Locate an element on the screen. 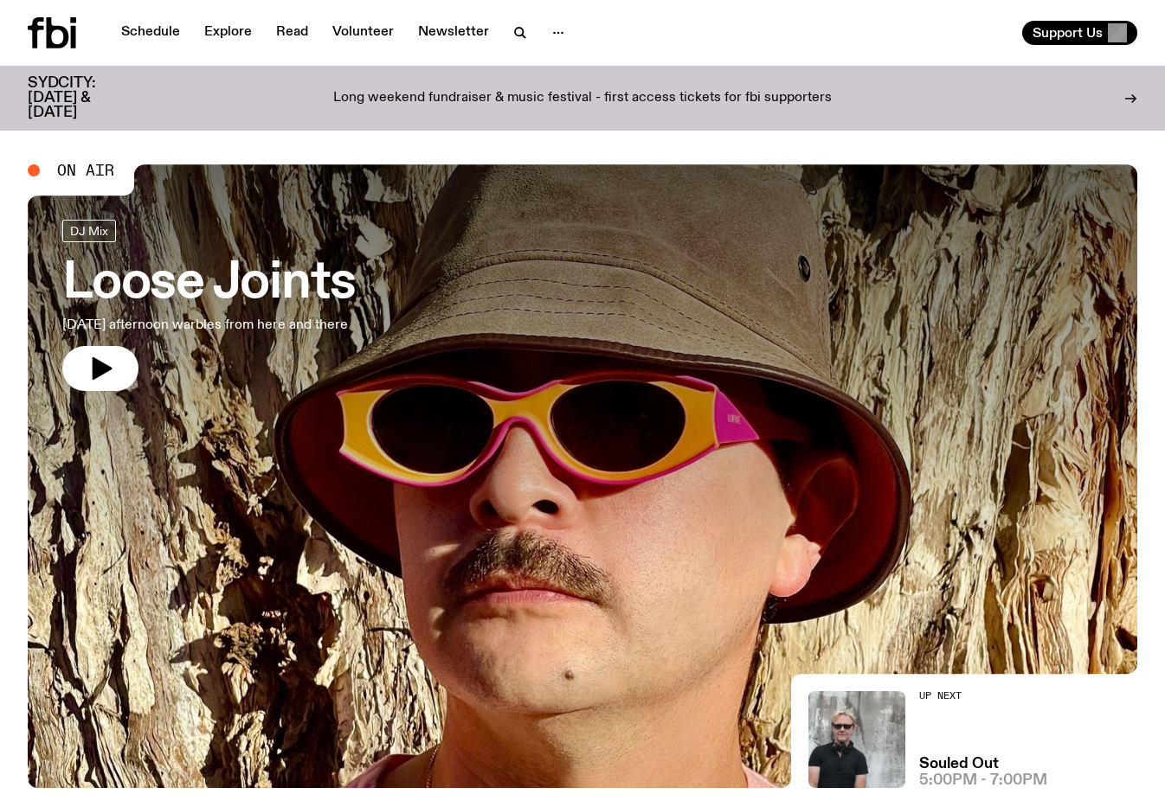 The height and width of the screenshot is (807, 1165). span: On Air is located at coordinates (86, 170).